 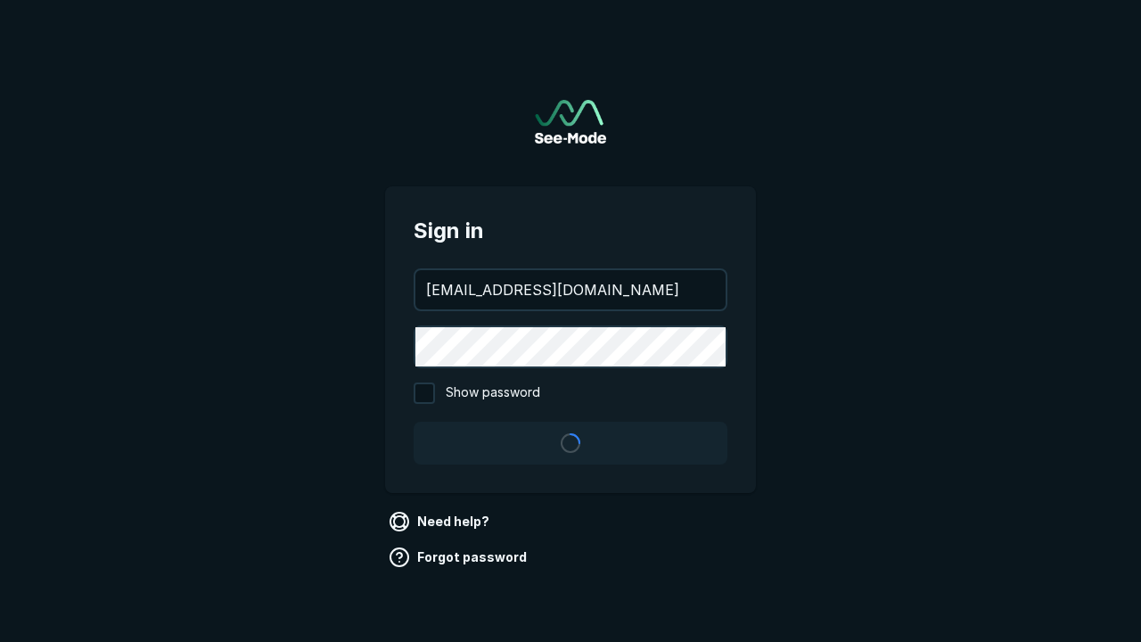 I want to click on input: your@email.com, so click(x=570, y=290).